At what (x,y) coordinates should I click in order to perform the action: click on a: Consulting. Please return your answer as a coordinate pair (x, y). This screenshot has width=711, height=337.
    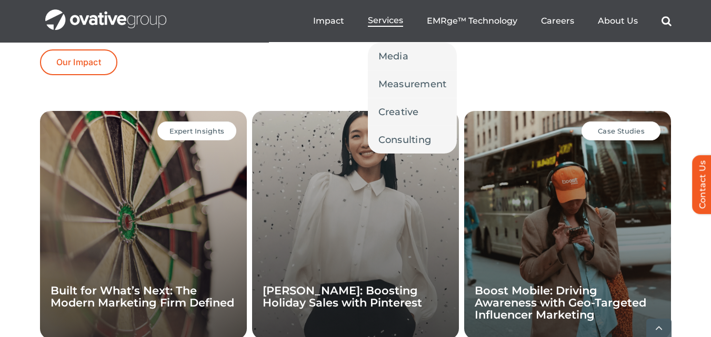
    Looking at the image, I should click on (413, 140).